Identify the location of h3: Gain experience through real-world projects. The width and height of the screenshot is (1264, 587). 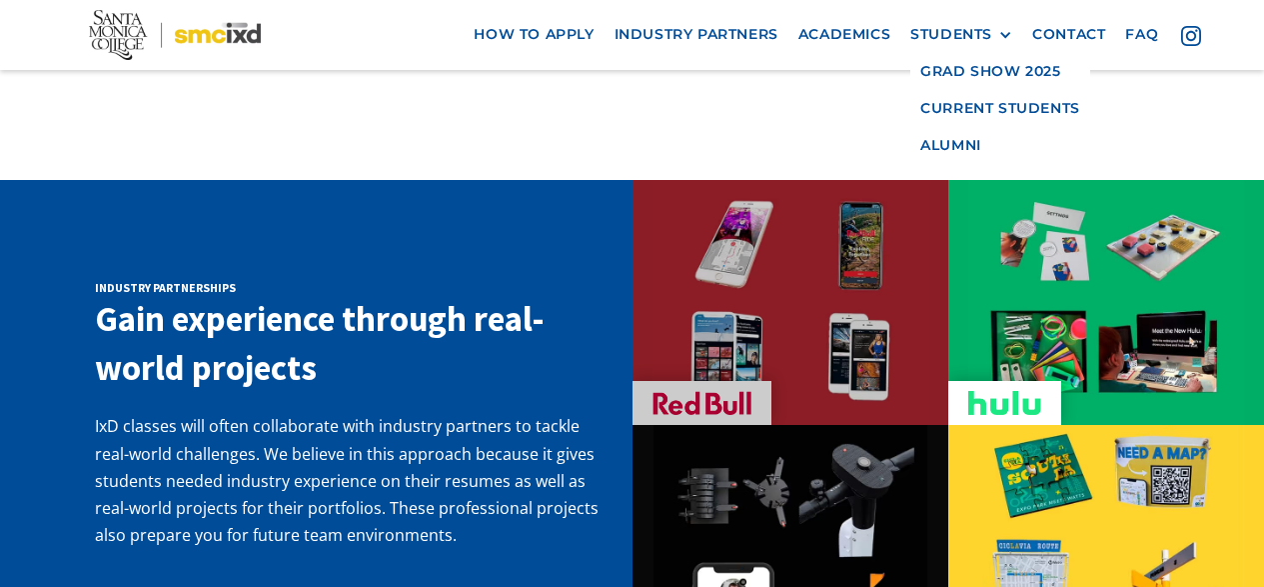
(349, 344).